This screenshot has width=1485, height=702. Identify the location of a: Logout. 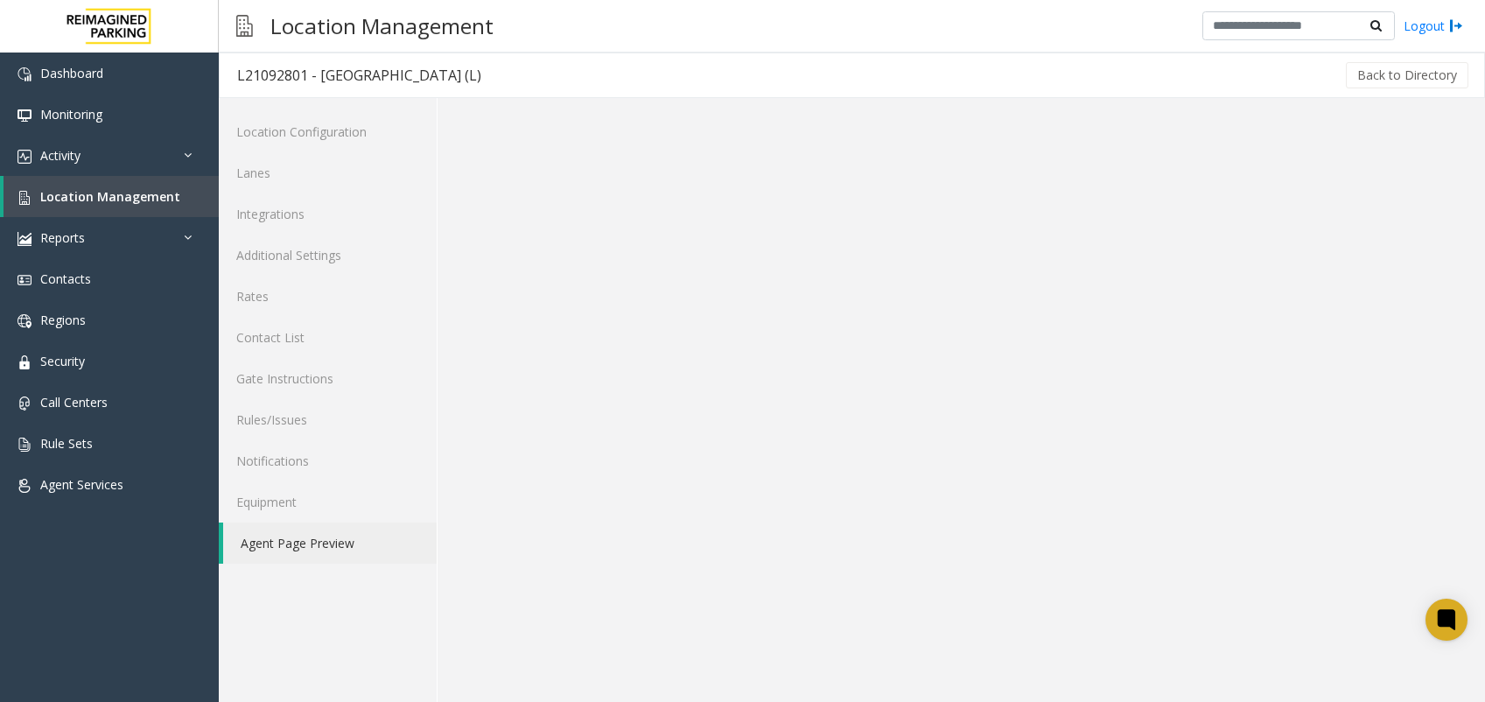
(1434, 25).